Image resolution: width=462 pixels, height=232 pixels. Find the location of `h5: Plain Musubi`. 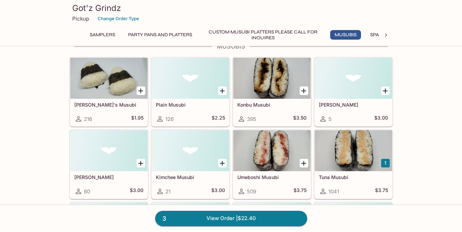

h5: Plain Musubi is located at coordinates (190, 105).